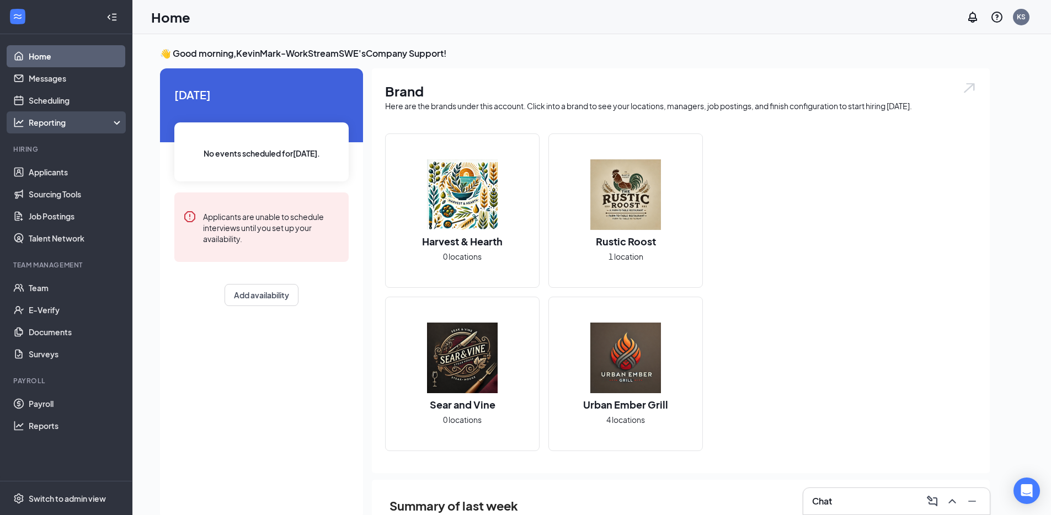 The width and height of the screenshot is (1051, 515). What do you see at coordinates (76, 310) in the screenshot?
I see `a: E-Verify` at bounding box center [76, 310].